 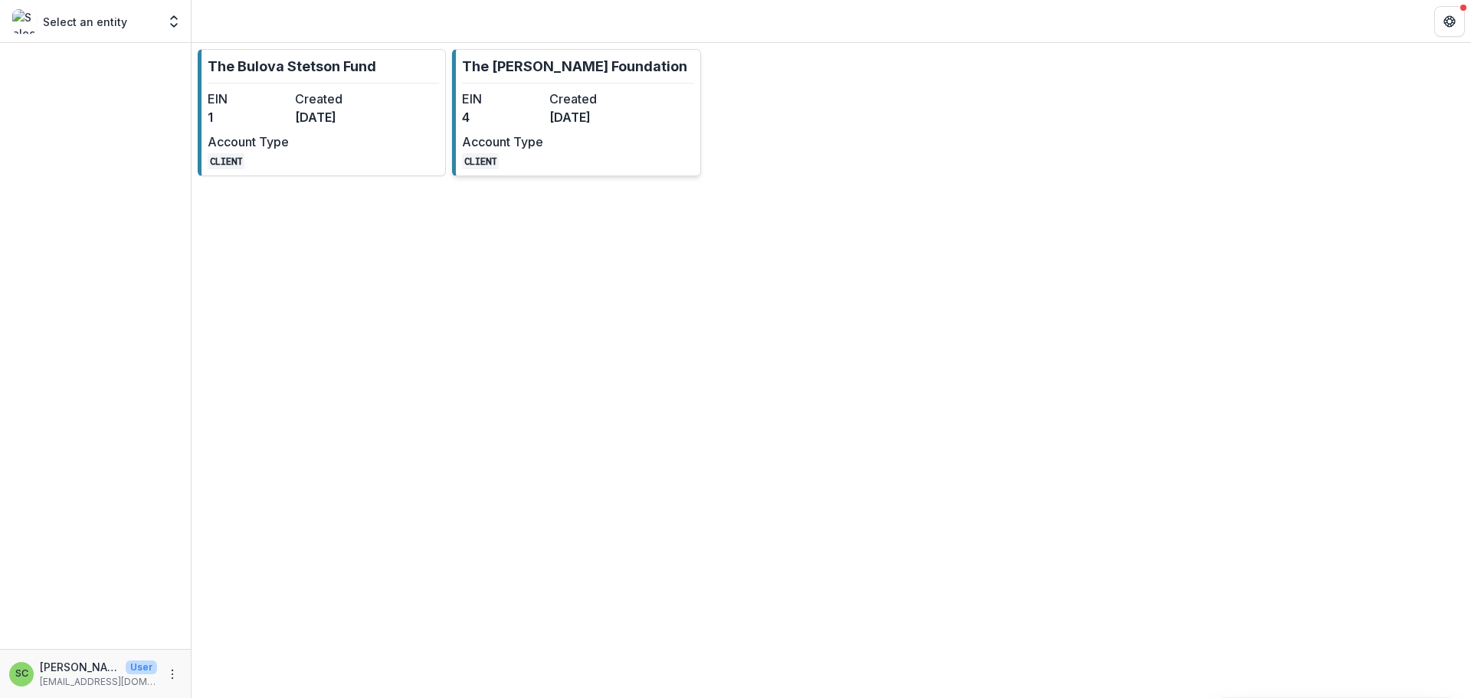 What do you see at coordinates (174, 21) in the screenshot?
I see `button: Open entity switcher` at bounding box center [174, 21].